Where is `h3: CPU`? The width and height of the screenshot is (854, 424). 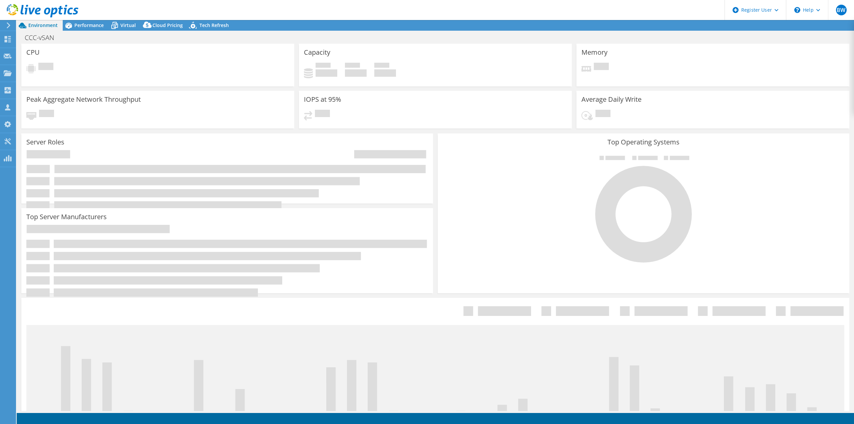
h3: CPU is located at coordinates (33, 52).